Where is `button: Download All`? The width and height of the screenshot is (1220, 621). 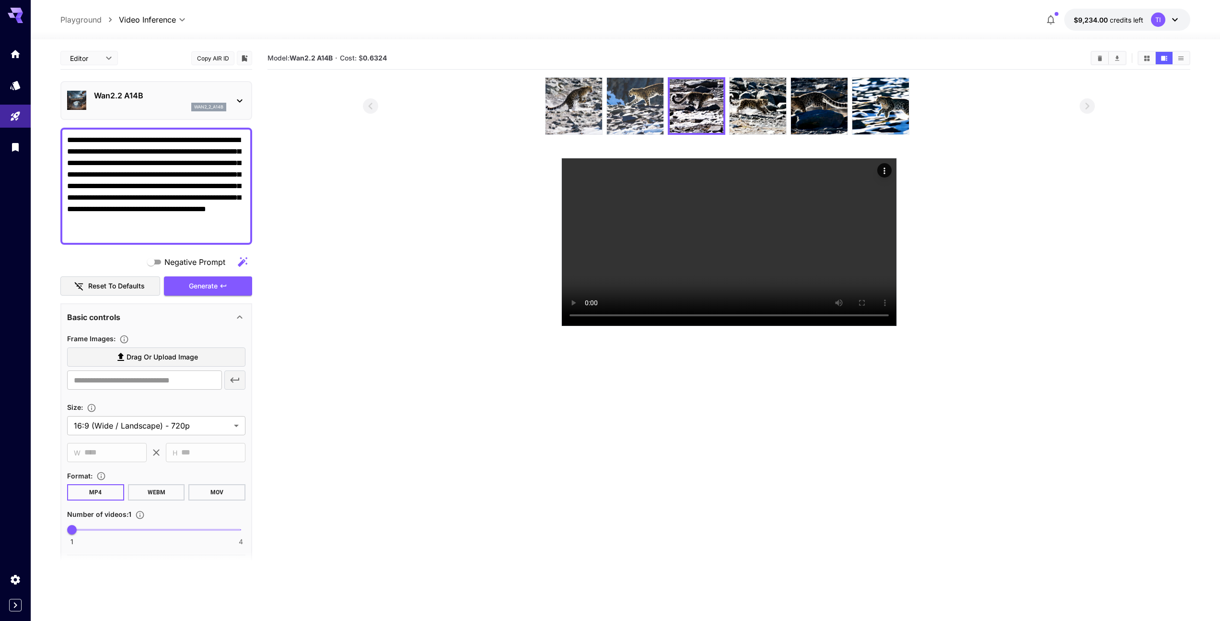
button: Download All is located at coordinates (1117, 58).